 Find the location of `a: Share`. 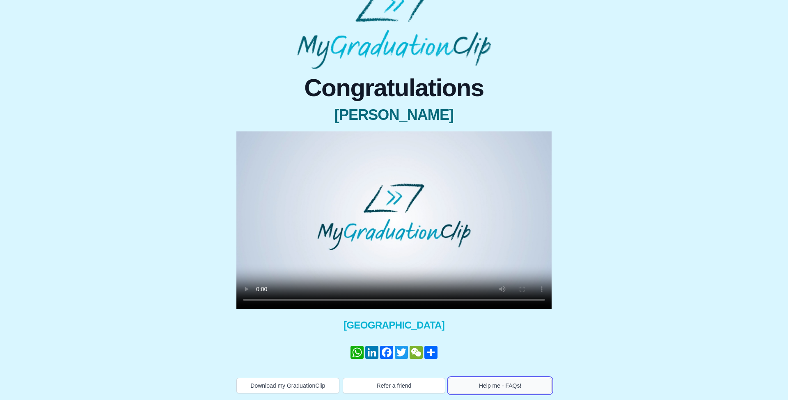

a: Share is located at coordinates (431, 352).